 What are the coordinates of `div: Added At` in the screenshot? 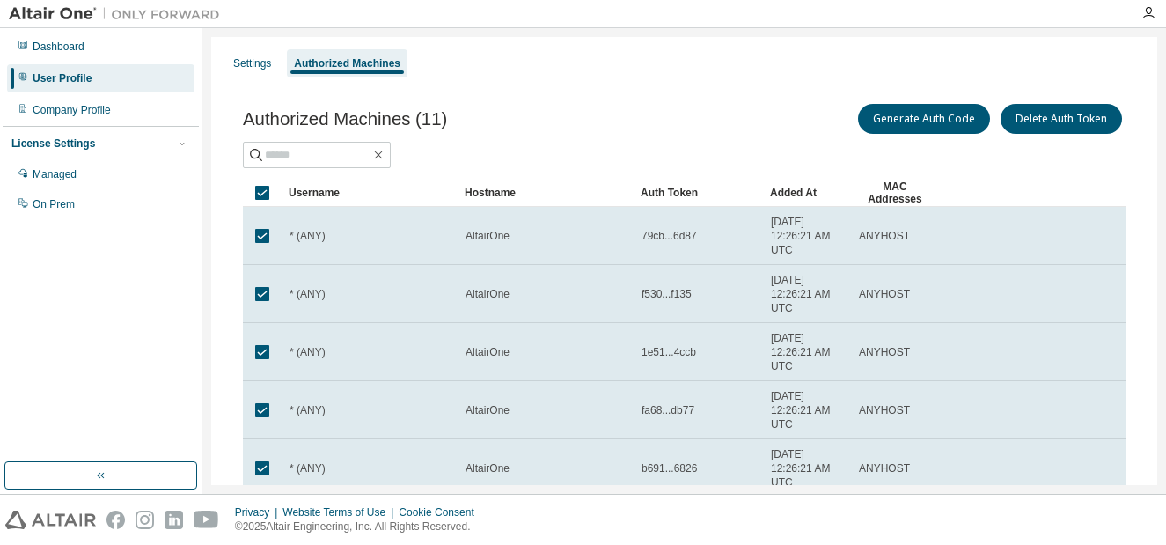 It's located at (807, 193).